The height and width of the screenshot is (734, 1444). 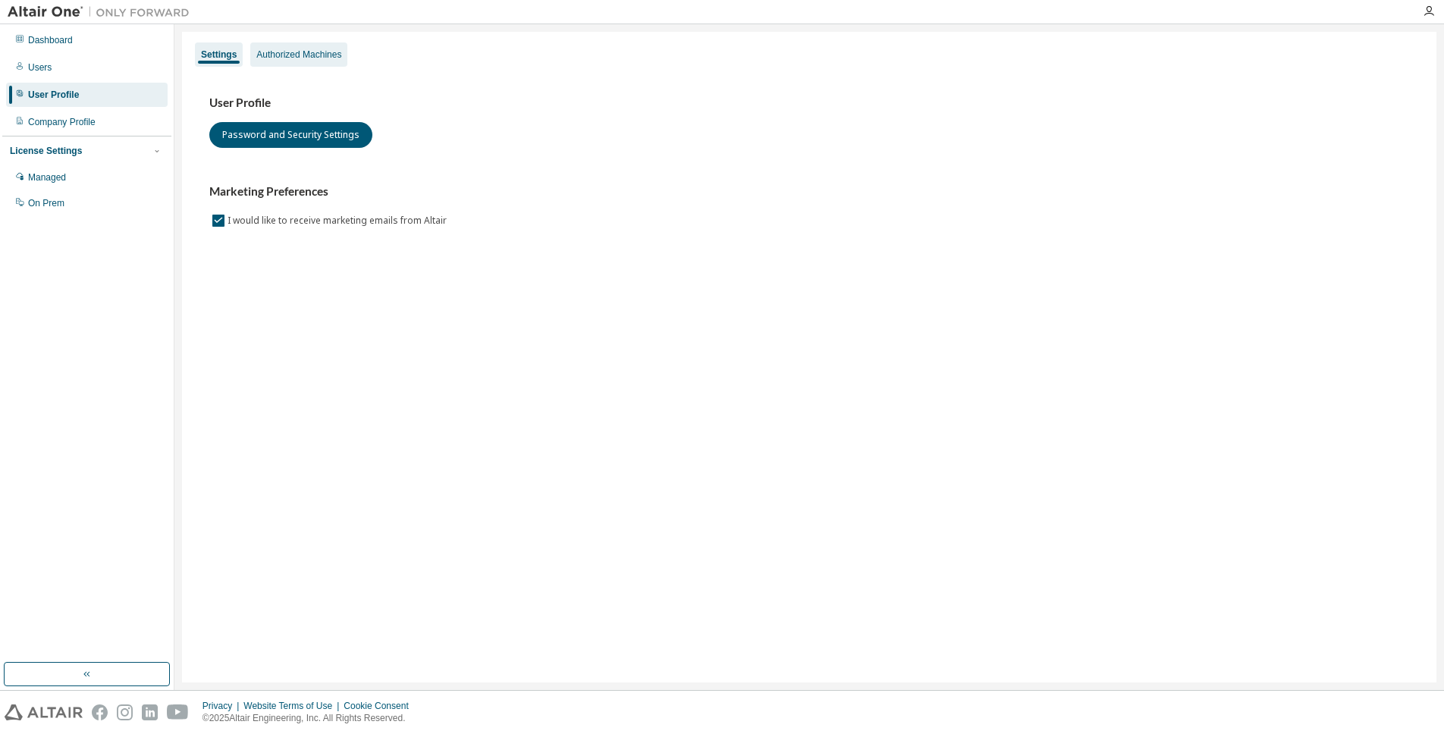 What do you see at coordinates (809, 192) in the screenshot?
I see `h3: Marketing Preferences` at bounding box center [809, 192].